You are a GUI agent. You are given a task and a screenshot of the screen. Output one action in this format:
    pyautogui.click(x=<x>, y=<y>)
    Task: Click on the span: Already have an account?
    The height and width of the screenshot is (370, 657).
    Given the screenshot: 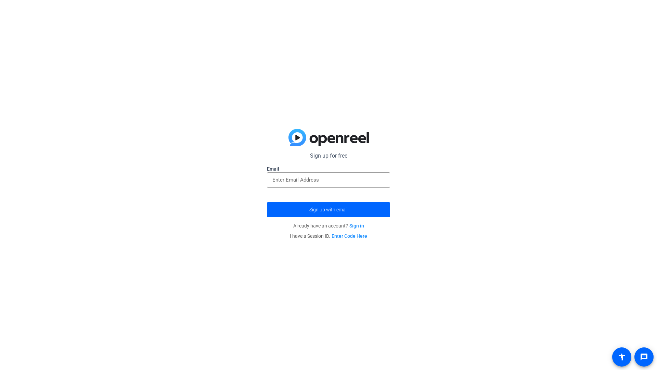 What is the action you would take?
    pyautogui.click(x=328, y=225)
    